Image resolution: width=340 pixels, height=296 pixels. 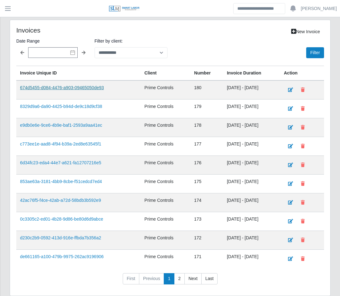 I want to click on a: 1, so click(x=169, y=279).